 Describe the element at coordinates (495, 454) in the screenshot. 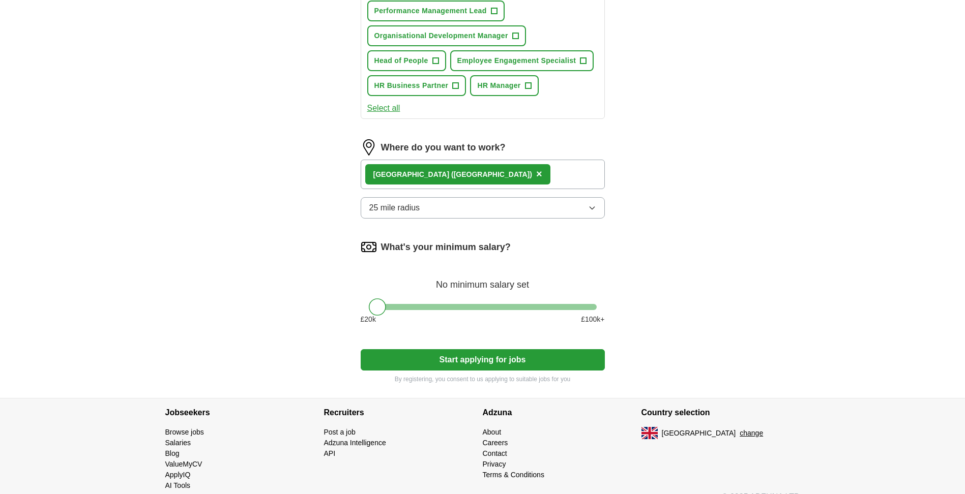

I see `a: Contact` at that location.